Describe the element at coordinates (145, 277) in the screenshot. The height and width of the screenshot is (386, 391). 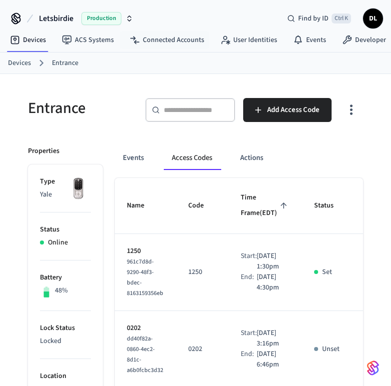
I see `span: 961c7d8d-9290-48f3-bdec-8163159356eb` at that location.